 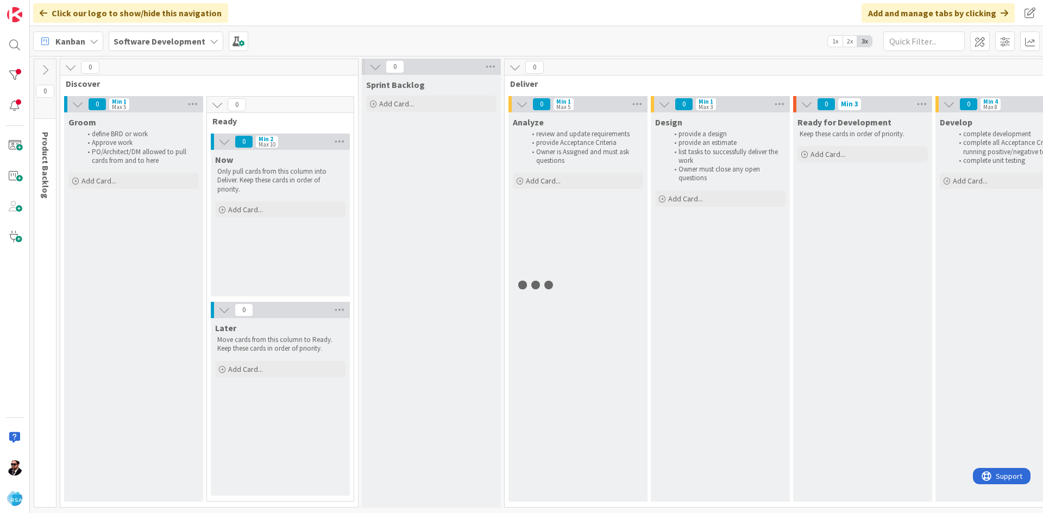 What do you see at coordinates (583, 156) in the screenshot?
I see `li: Owner is Assigned and must ask questions` at bounding box center [583, 156].